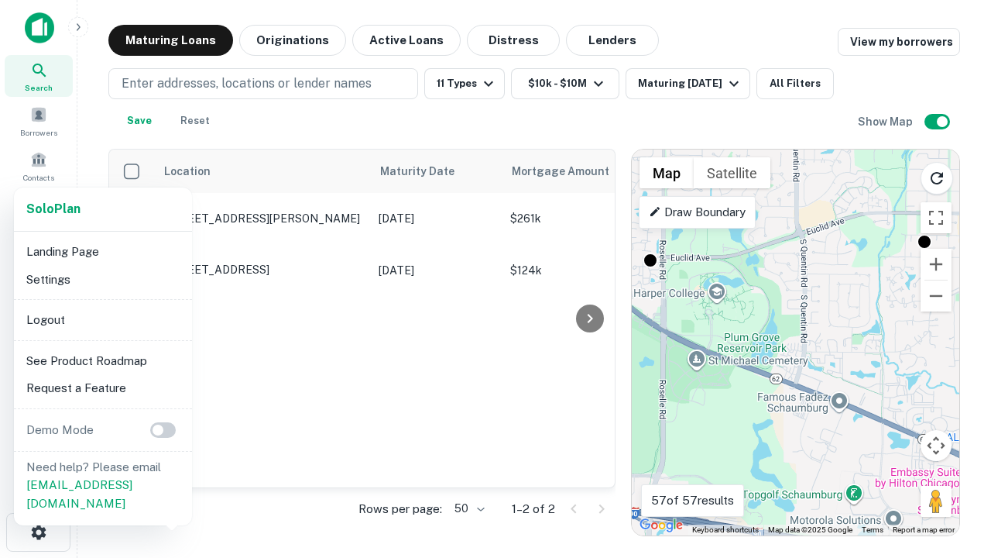  I want to click on li: Landing Page, so click(103, 252).